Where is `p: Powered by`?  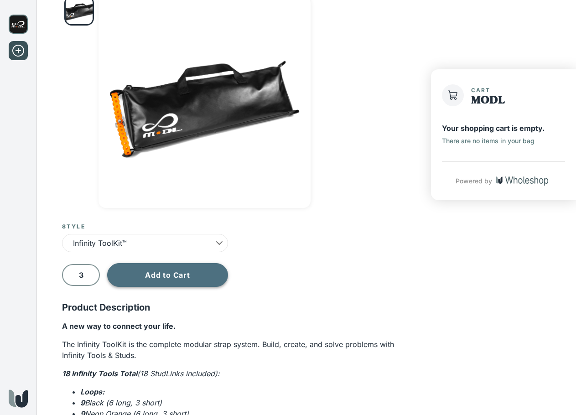 p: Powered by is located at coordinates (474, 181).